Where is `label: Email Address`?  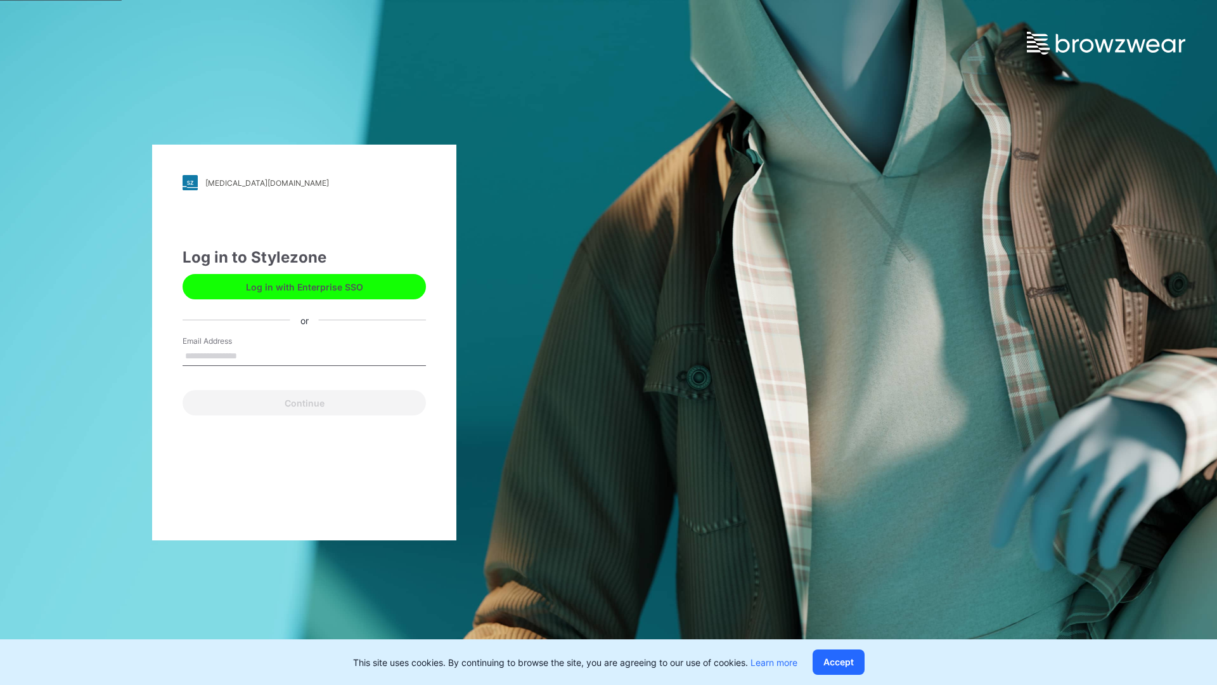 label: Email Address is located at coordinates (227, 341).